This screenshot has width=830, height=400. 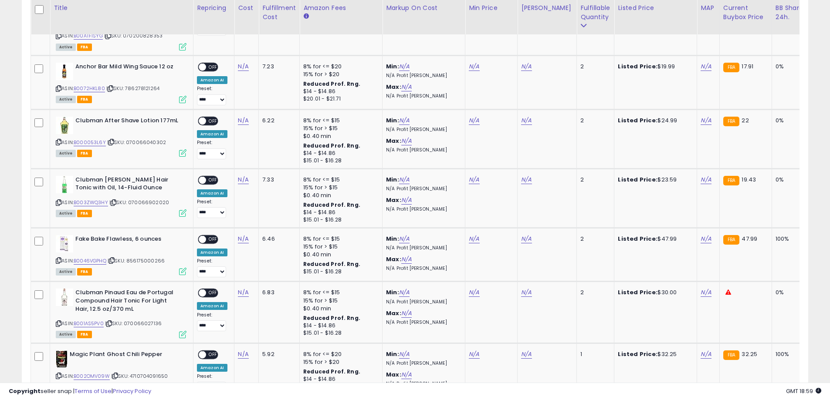 What do you see at coordinates (491, 8) in the screenshot?
I see `div: Min Price` at bounding box center [491, 8].